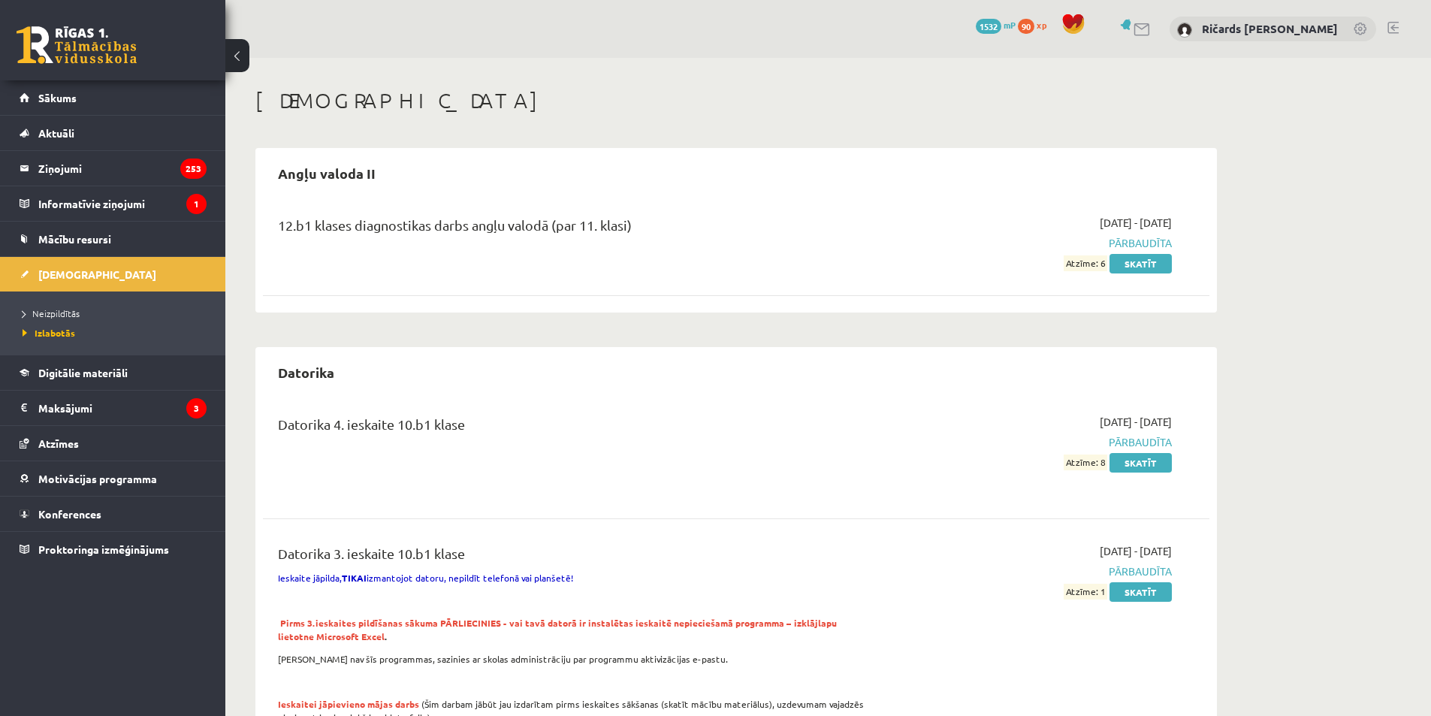  I want to click on a: Rīgas 1. Tālmācības vidusskola, so click(77, 45).